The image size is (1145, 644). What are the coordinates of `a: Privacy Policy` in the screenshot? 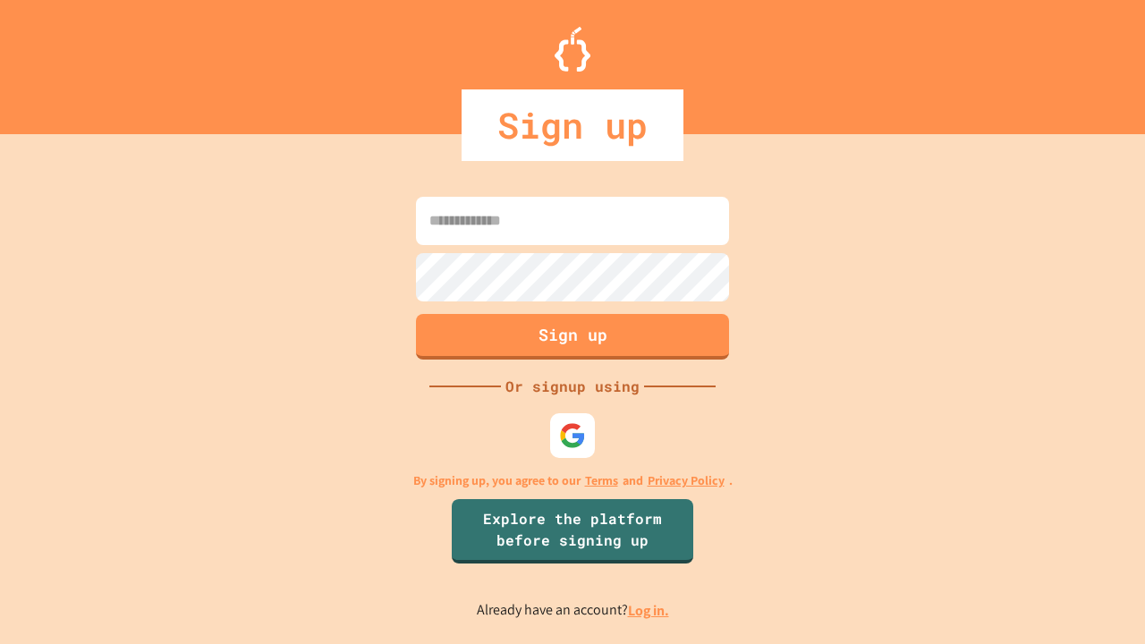 It's located at (686, 480).